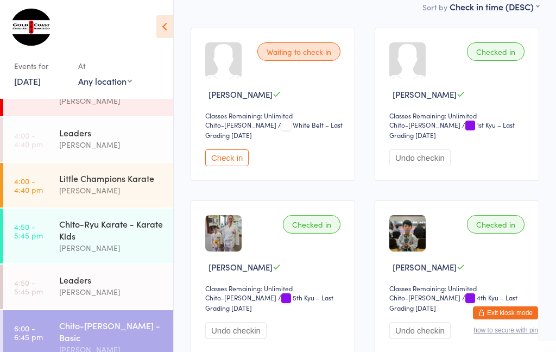 This screenshot has width=556, height=352. What do you see at coordinates (105, 66) in the screenshot?
I see `div: At` at bounding box center [105, 66].